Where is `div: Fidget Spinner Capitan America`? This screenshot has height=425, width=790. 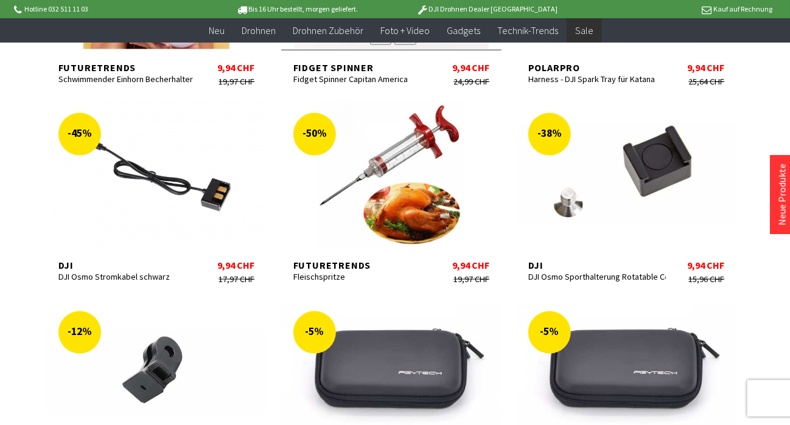 div: Fidget Spinner Capitan America is located at coordinates (362, 79).